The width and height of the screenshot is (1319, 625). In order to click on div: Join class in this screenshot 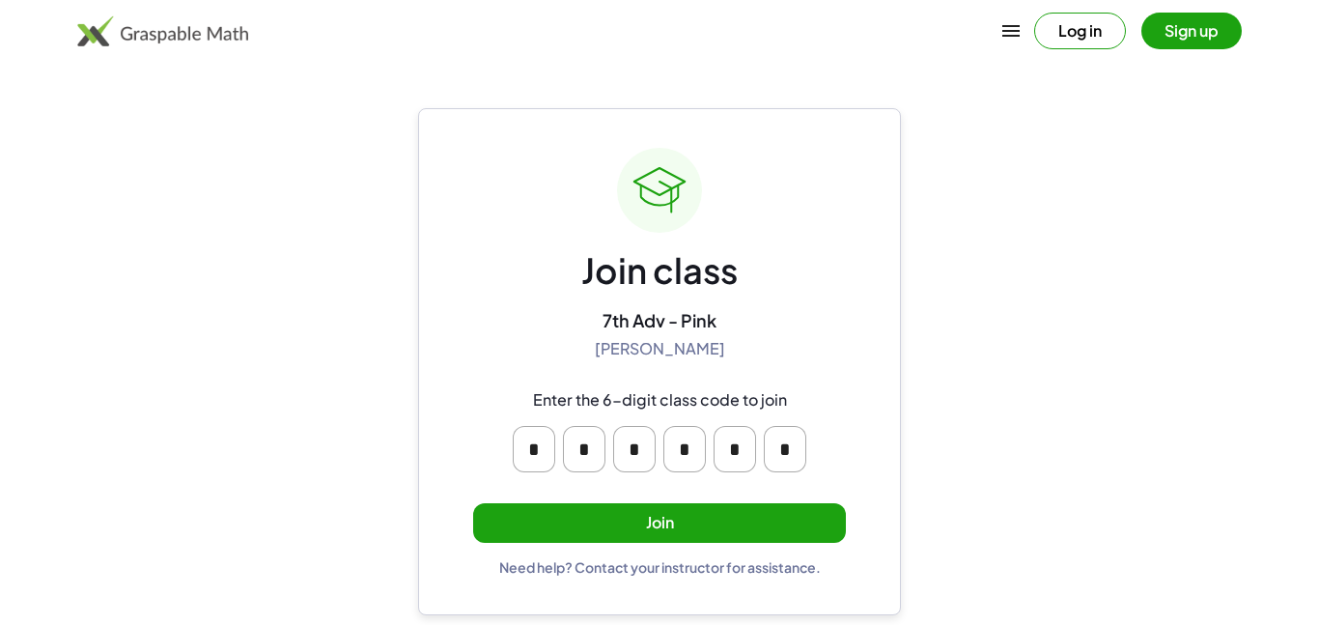, I will do `click(660, 270)`.